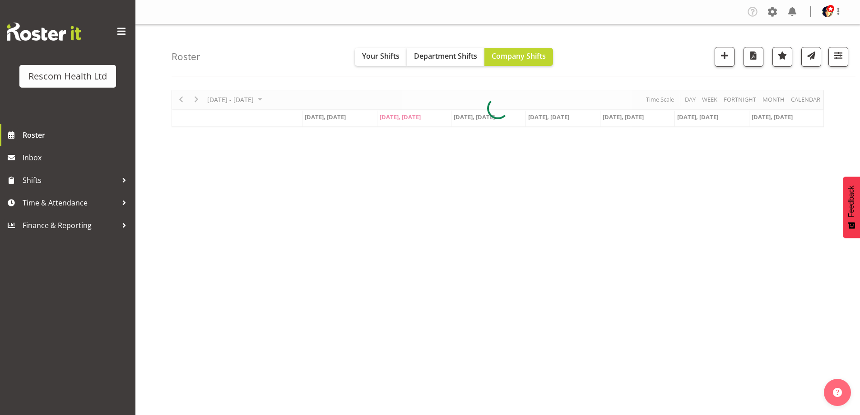 Image resolution: width=860 pixels, height=415 pixels. I want to click on div: Rescom Health Ltd, so click(68, 76).